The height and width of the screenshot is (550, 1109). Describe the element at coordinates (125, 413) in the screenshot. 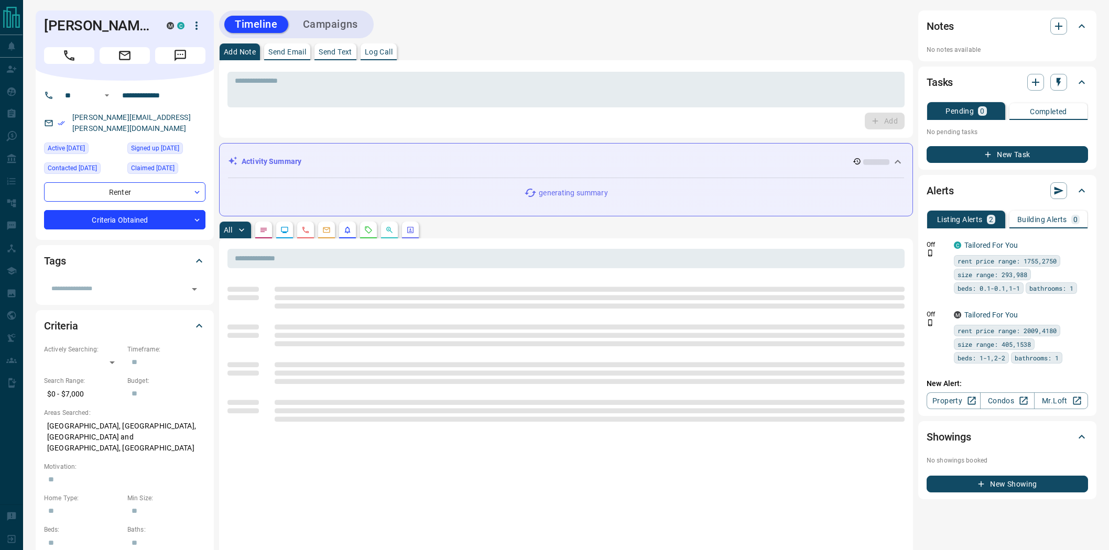

I see `p: Areas Searched:` at that location.